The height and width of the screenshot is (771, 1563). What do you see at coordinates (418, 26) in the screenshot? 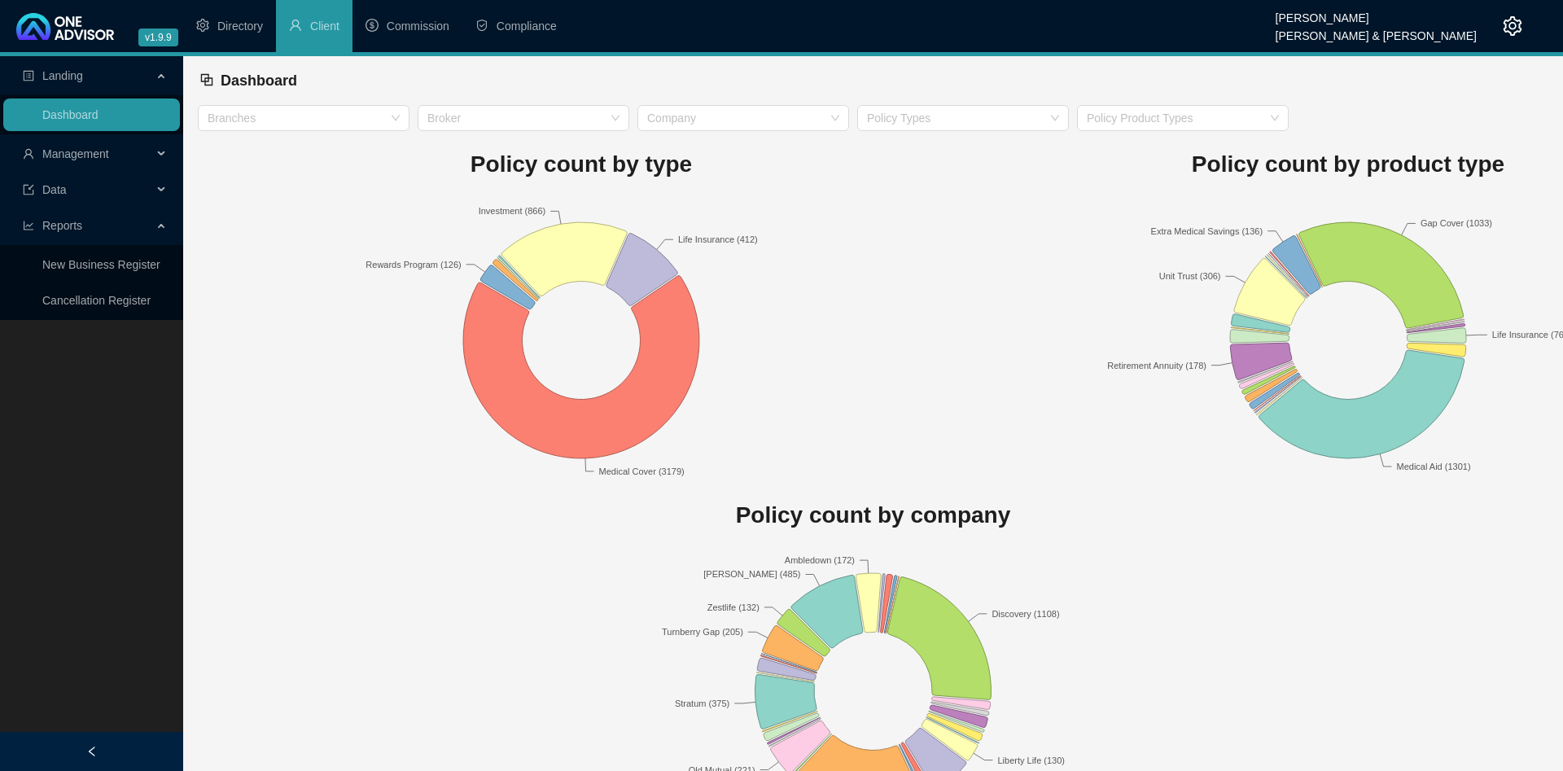
I see `span: Commission` at bounding box center [418, 26].